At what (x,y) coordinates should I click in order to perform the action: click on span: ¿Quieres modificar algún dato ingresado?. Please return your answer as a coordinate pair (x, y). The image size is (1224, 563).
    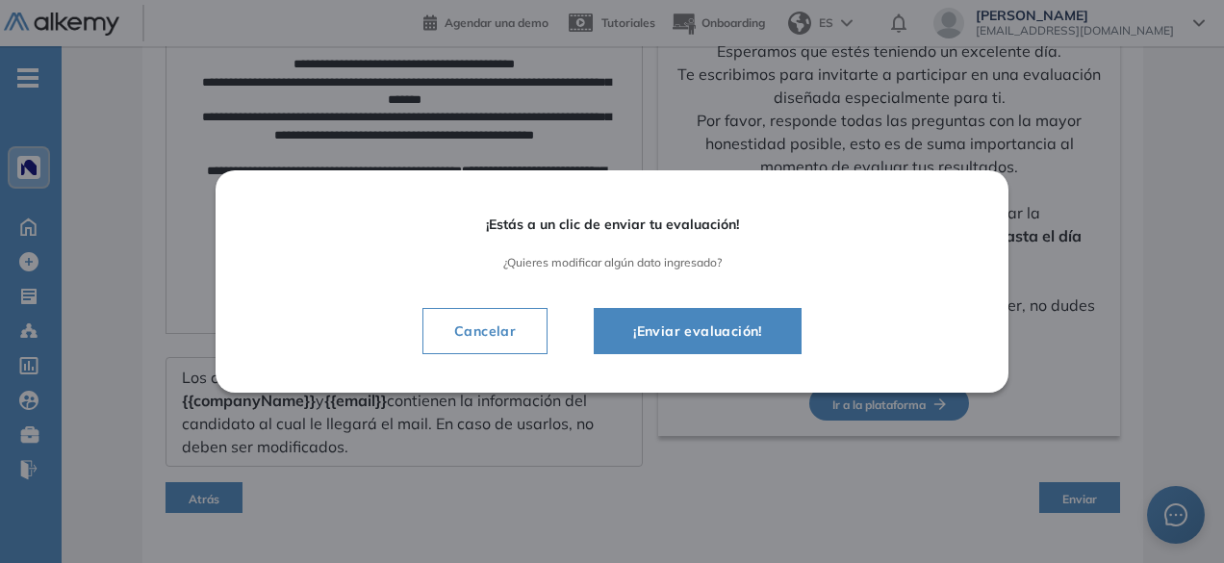
    Looking at the image, I should click on (612, 263).